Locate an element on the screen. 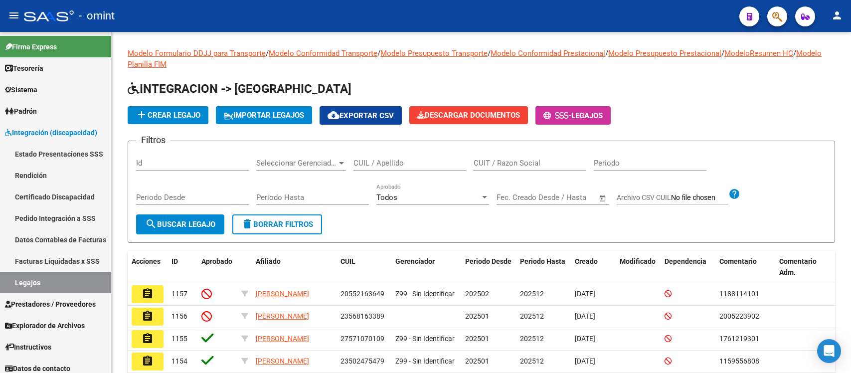 The image size is (851, 373). span: 1156 is located at coordinates (179, 316).